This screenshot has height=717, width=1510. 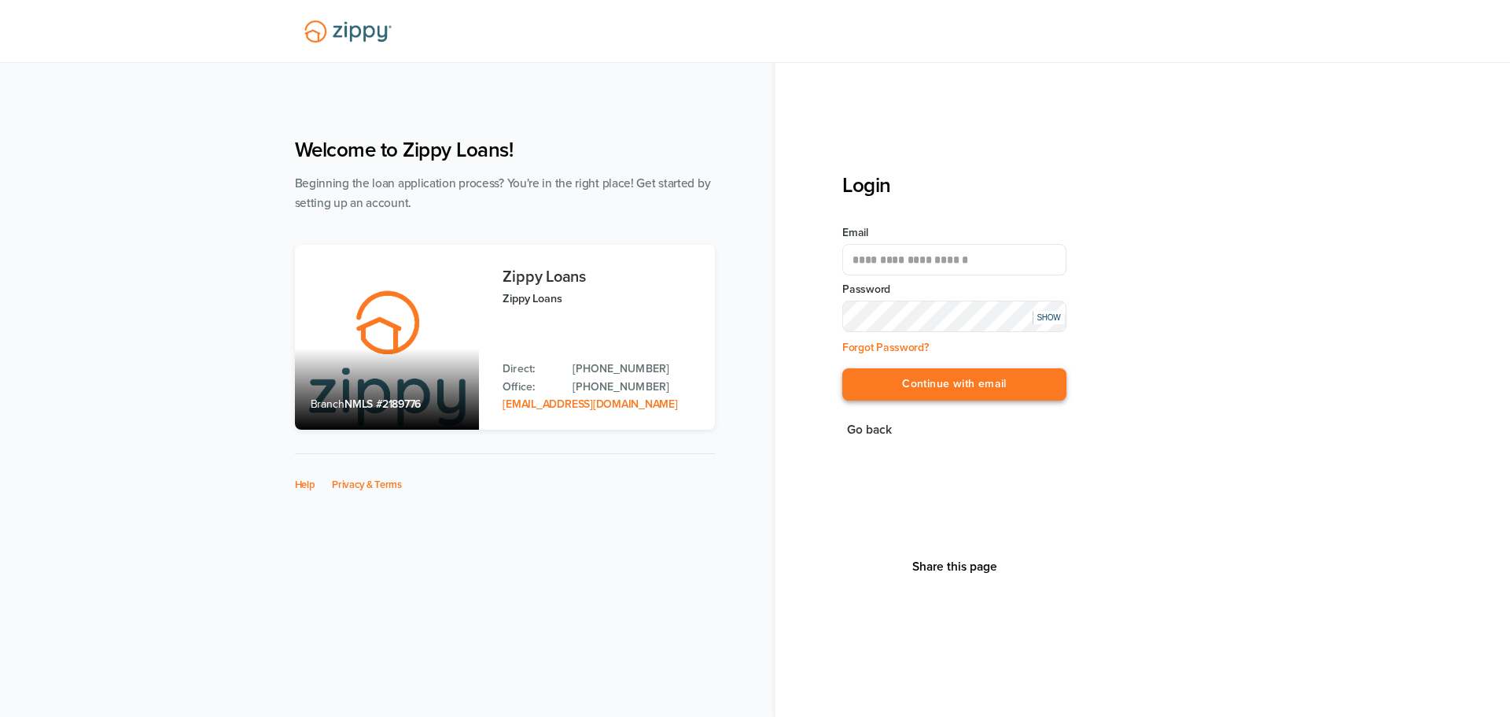 What do you see at coordinates (869, 430) in the screenshot?
I see `button: Go back` at bounding box center [869, 430].